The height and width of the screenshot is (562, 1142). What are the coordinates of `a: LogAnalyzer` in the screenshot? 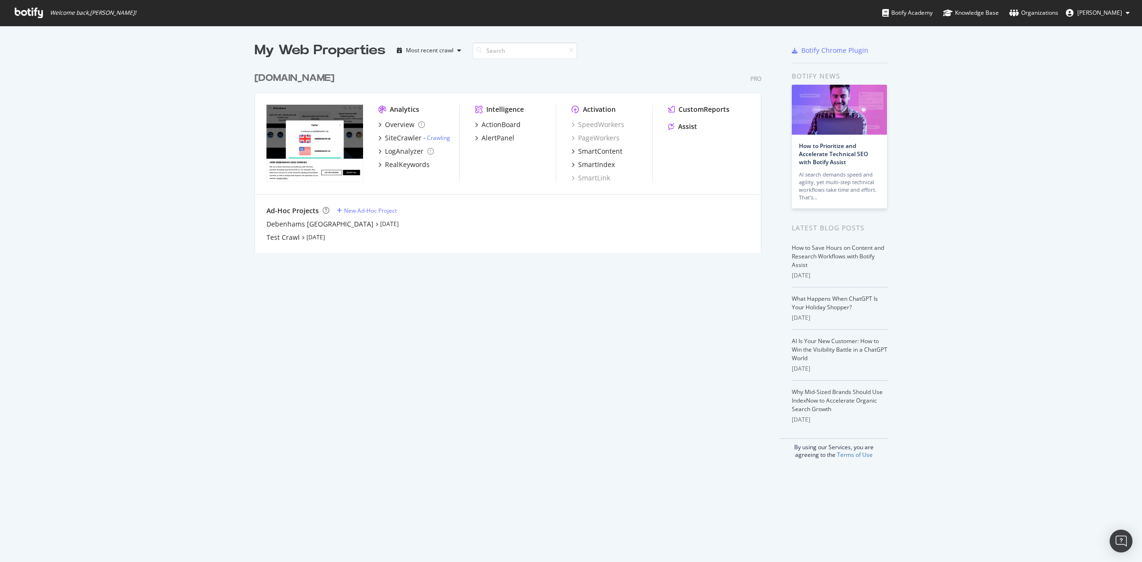 It's located at (406, 151).